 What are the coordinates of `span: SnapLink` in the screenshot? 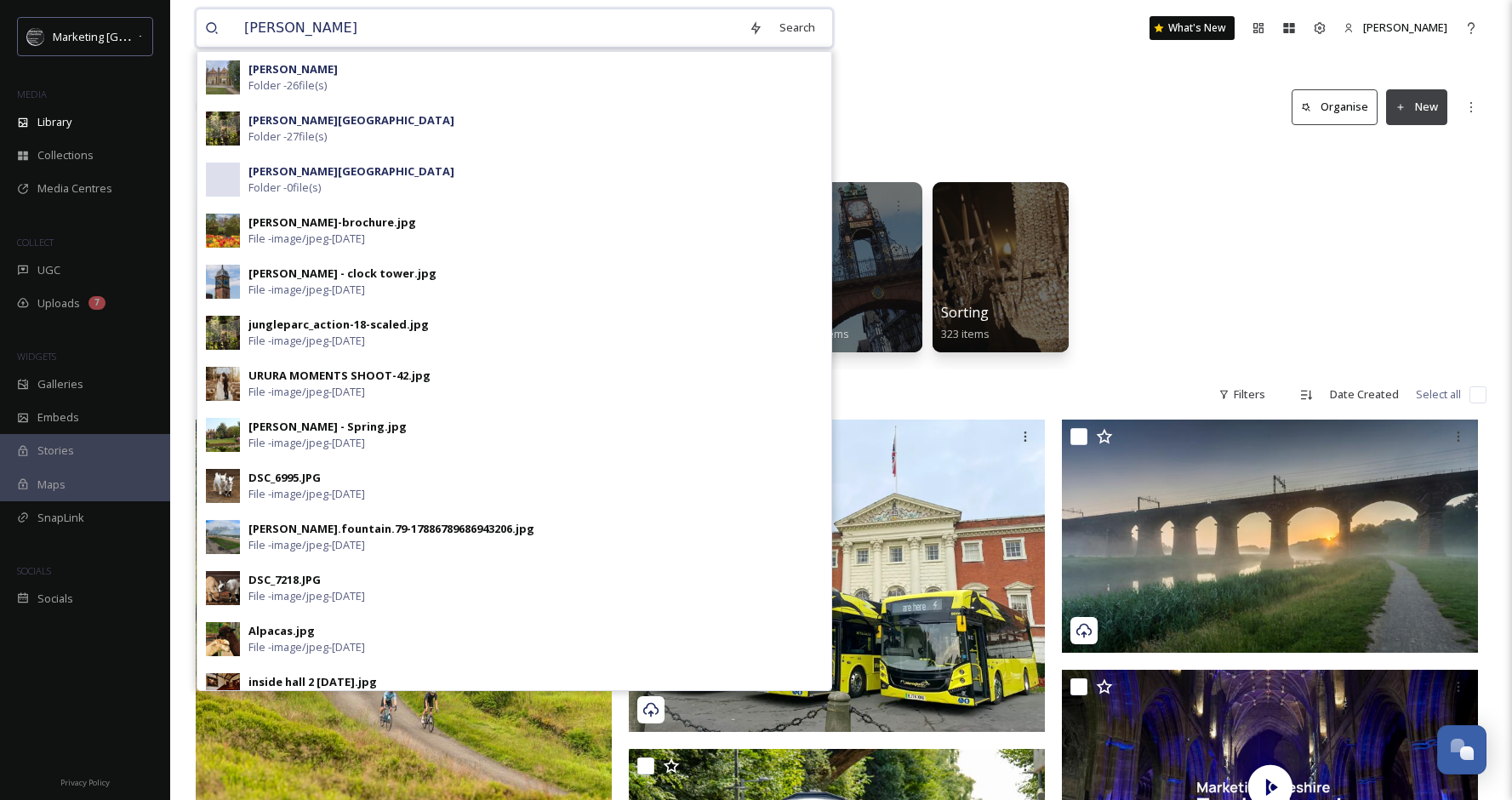 It's located at (60, 518).